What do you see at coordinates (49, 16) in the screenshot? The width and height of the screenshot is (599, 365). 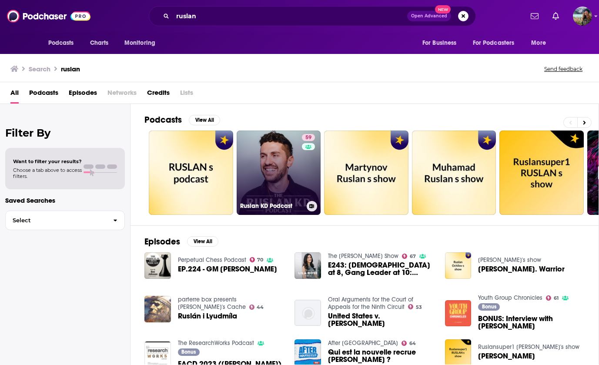 I see `img: Podchaser - Follow, Share and Rate Podcasts` at bounding box center [49, 16].